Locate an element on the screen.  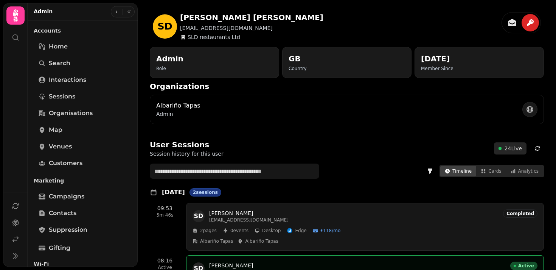
a: Interactions is located at coordinates (82, 80).